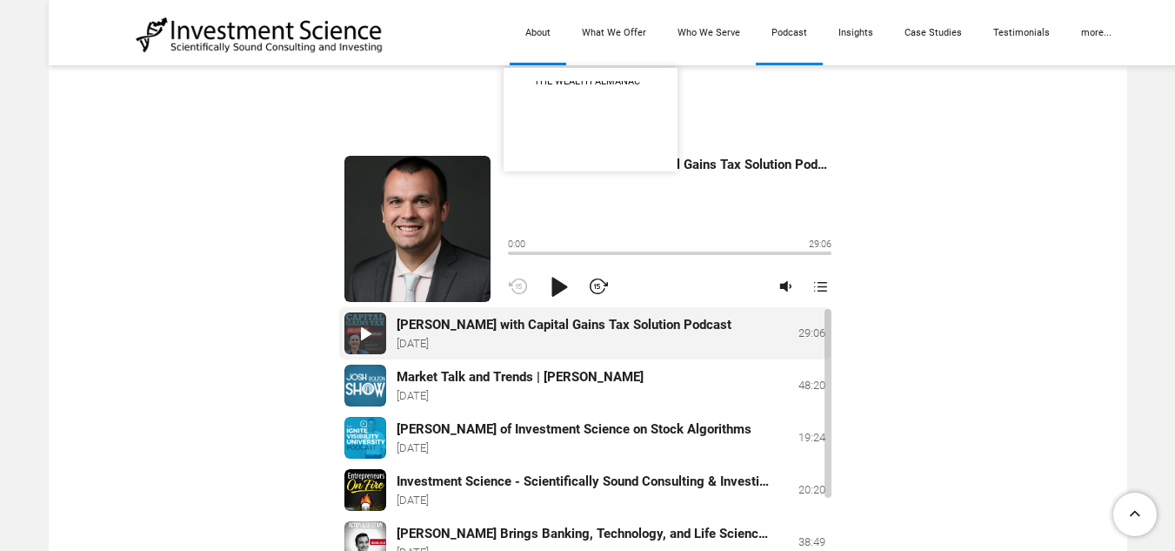 This screenshot has height=551, width=1175. What do you see at coordinates (591, 82) in the screenshot?
I see `span: The Wealth Almanac​` at bounding box center [591, 82].